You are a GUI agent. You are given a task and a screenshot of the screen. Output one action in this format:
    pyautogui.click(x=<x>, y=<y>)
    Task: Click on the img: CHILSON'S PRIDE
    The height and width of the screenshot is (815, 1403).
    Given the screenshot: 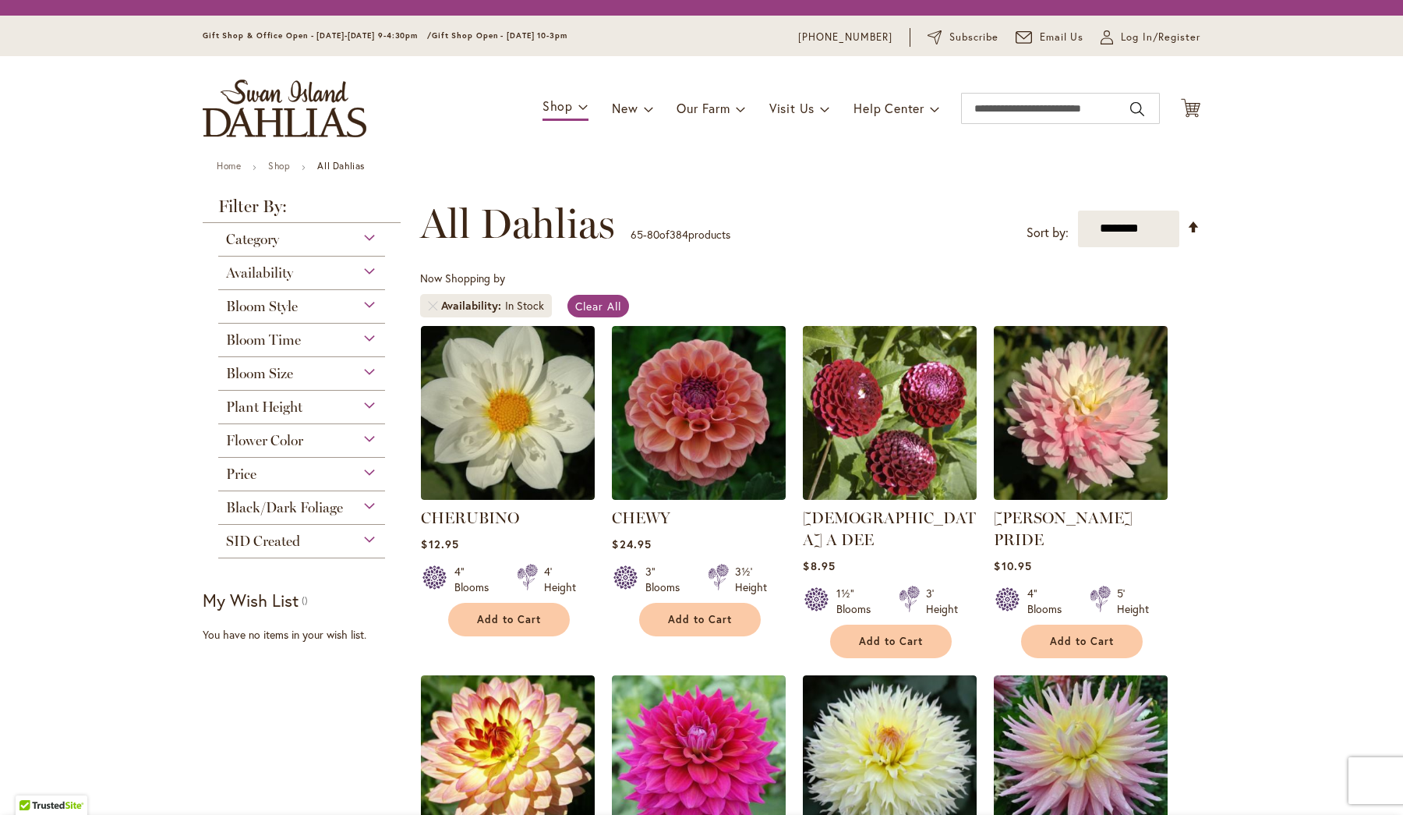 What is the action you would take?
    pyautogui.click(x=1080, y=412)
    